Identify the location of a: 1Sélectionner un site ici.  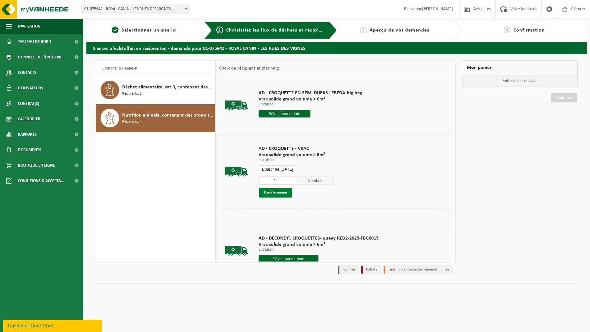
(145, 30).